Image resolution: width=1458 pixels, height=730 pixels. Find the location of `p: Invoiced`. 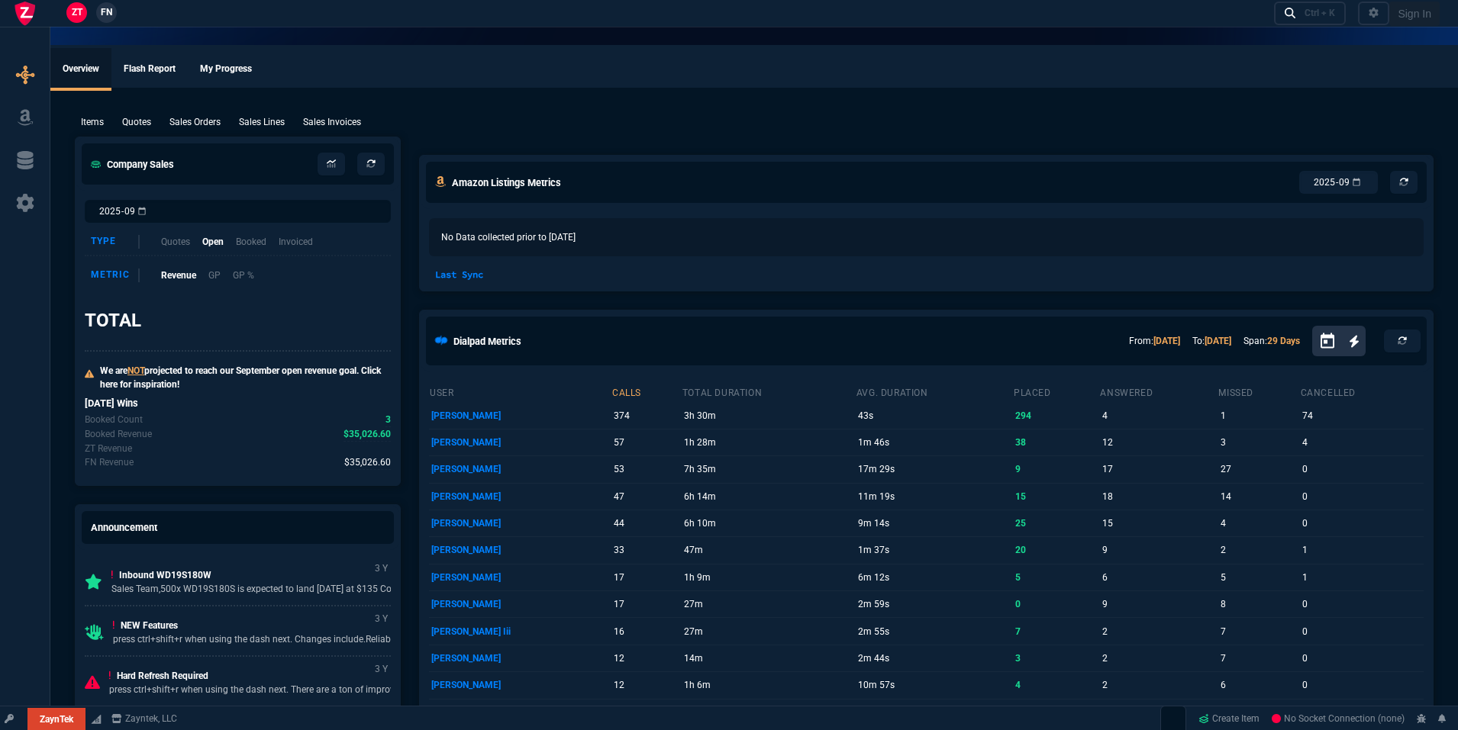

p: Invoiced is located at coordinates (295, 242).